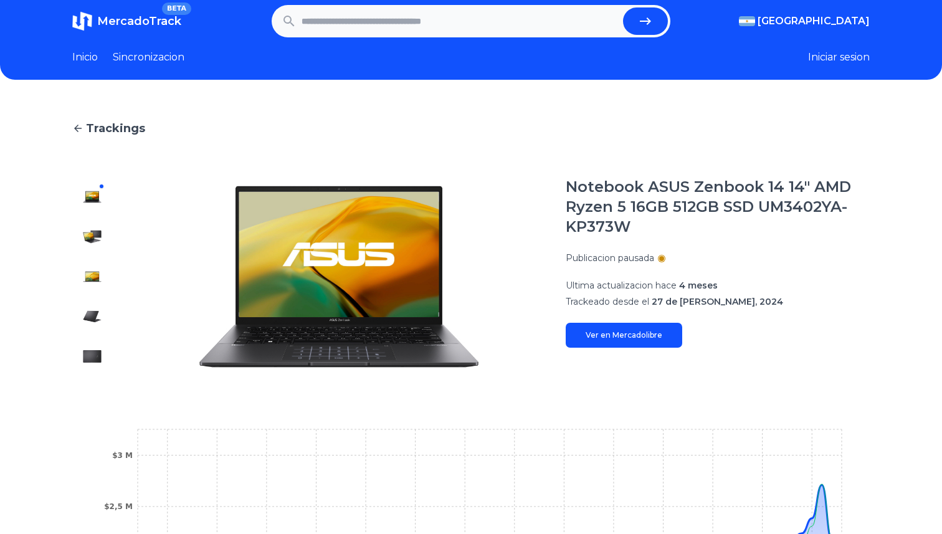 The height and width of the screenshot is (534, 942). Describe the element at coordinates (839, 57) in the screenshot. I see `button: Iniciar sesion` at that location.